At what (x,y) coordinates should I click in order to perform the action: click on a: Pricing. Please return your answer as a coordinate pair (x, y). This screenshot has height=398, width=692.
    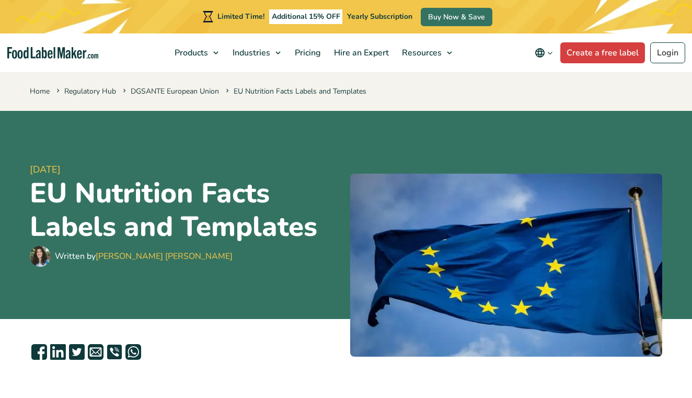
    Looking at the image, I should click on (307, 53).